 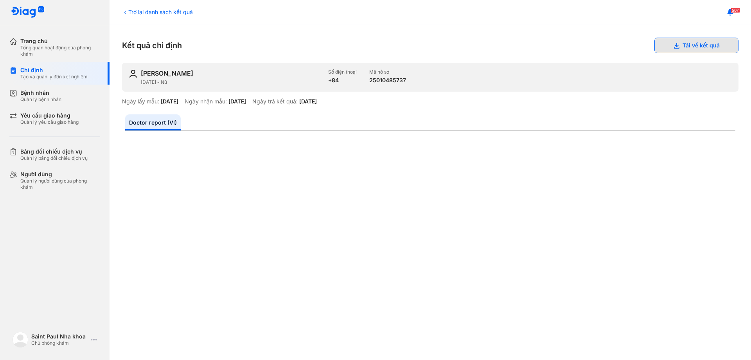 I want to click on div: Số điện thoại, so click(x=342, y=72).